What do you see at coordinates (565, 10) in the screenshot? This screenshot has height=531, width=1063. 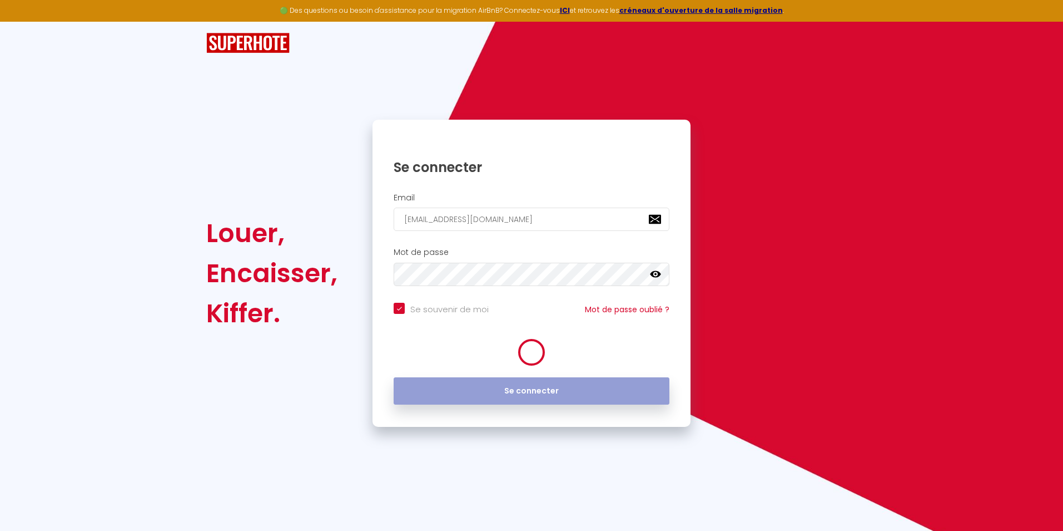 I see `strong: ICI` at bounding box center [565, 10].